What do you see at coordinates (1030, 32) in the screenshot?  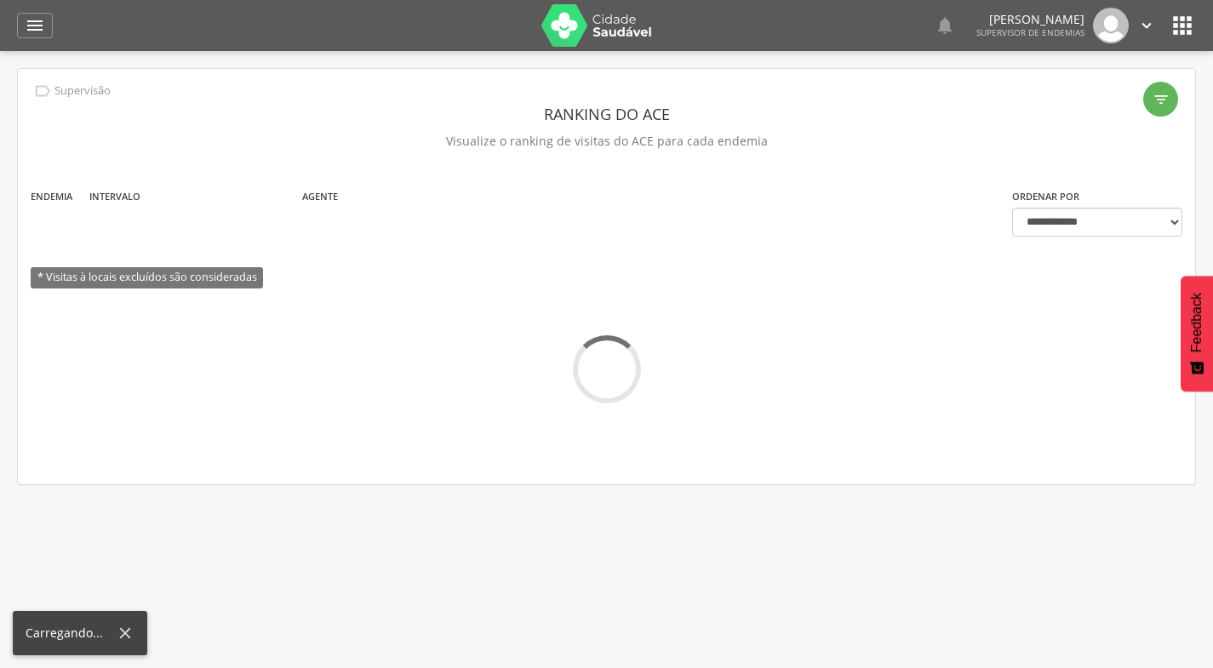 I see `span: Supervisor de Endemias` at bounding box center [1030, 32].